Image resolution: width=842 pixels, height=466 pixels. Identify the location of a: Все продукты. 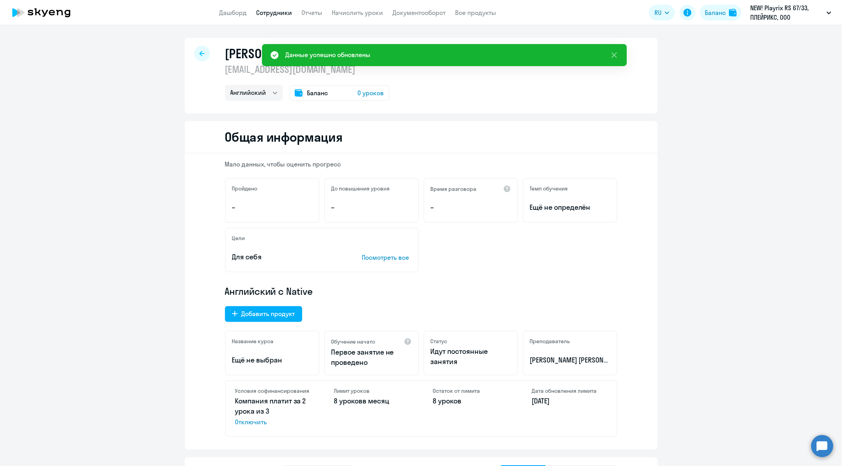
(476, 13).